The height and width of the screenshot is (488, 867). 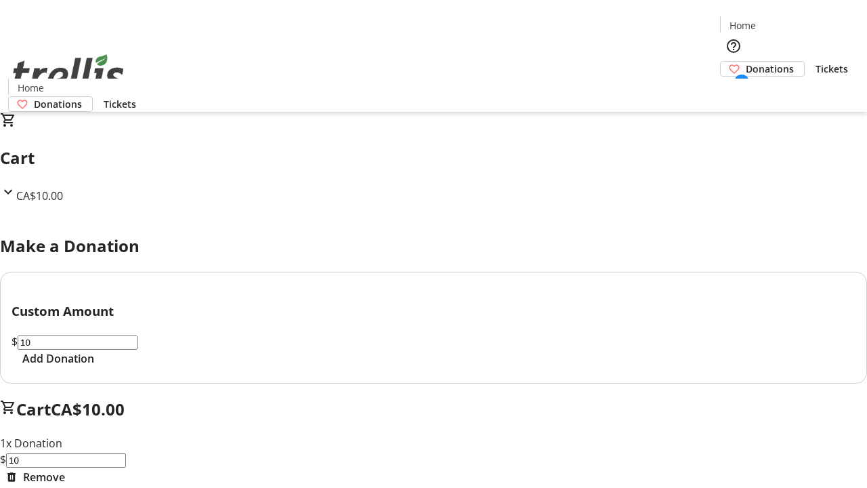 I want to click on button: Help, so click(x=734, y=46).